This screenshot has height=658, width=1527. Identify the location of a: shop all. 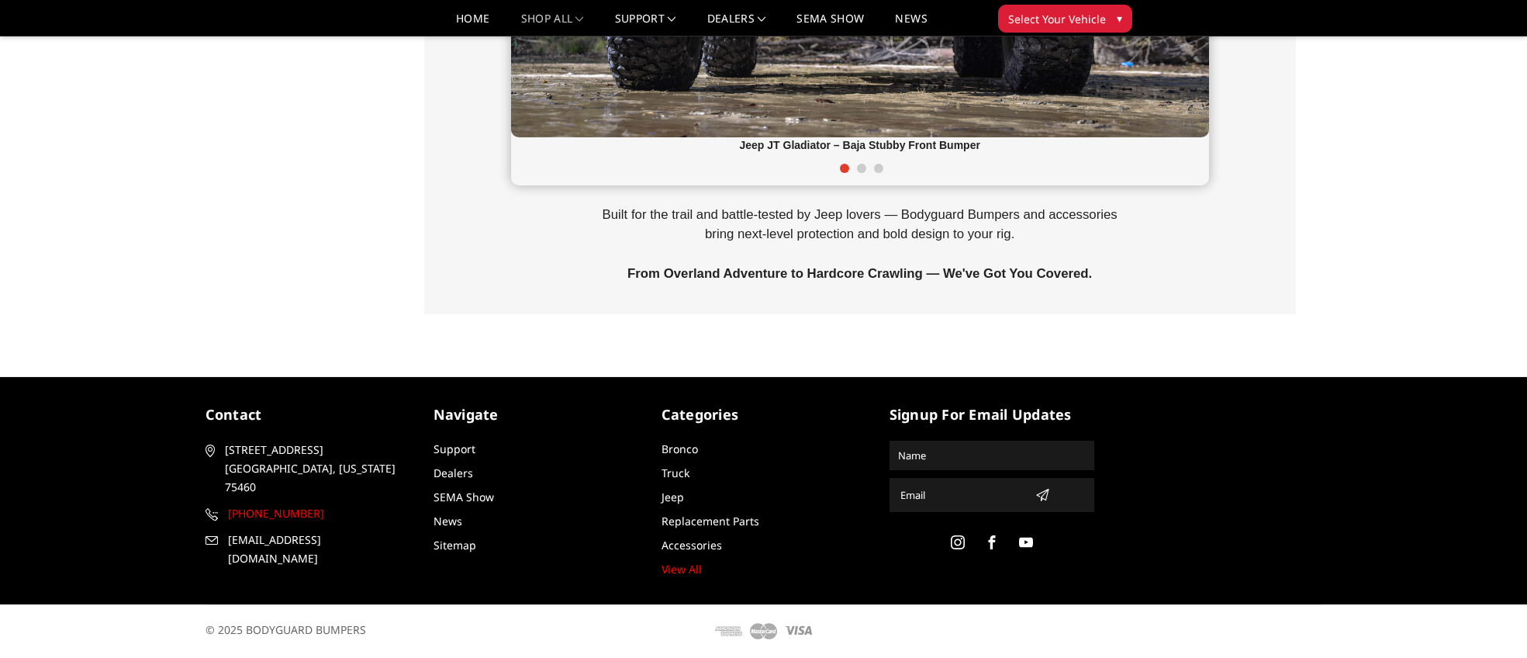
(552, 24).